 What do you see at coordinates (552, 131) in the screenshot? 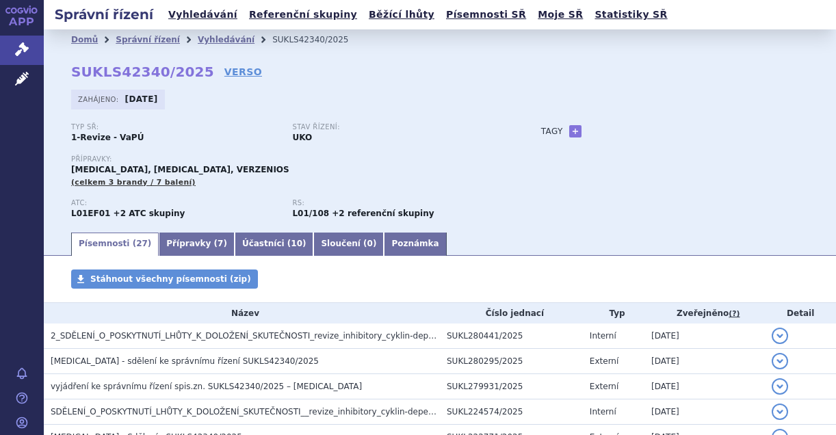
I see `h3: Tagy` at bounding box center [552, 131].